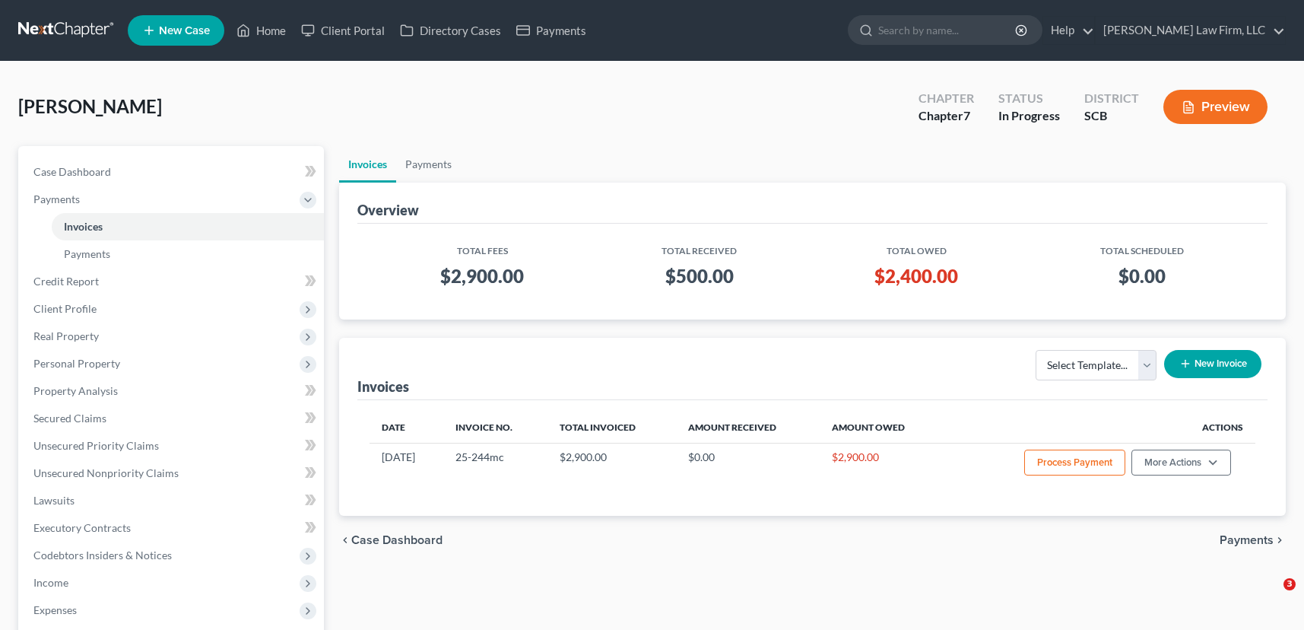  What do you see at coordinates (1213, 363) in the screenshot?
I see `button: New Invoice` at bounding box center [1213, 363].